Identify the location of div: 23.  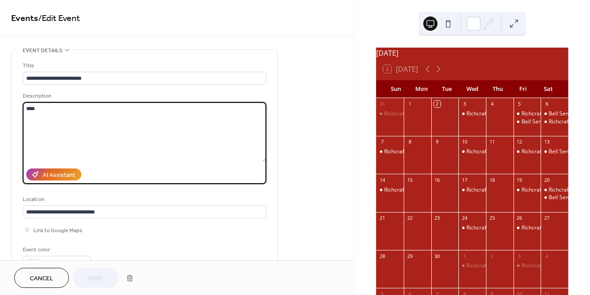
(437, 218).